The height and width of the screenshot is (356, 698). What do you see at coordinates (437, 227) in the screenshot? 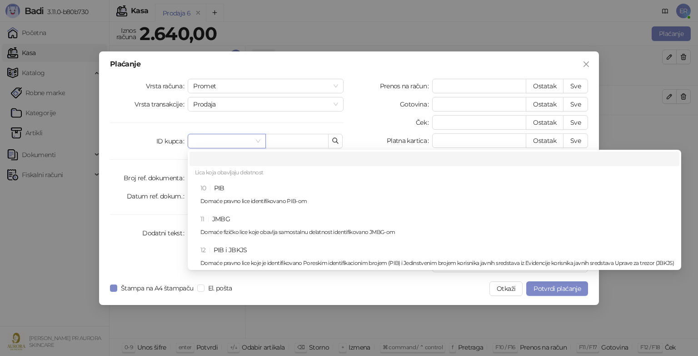
I see `div: JMBG` at bounding box center [437, 227].